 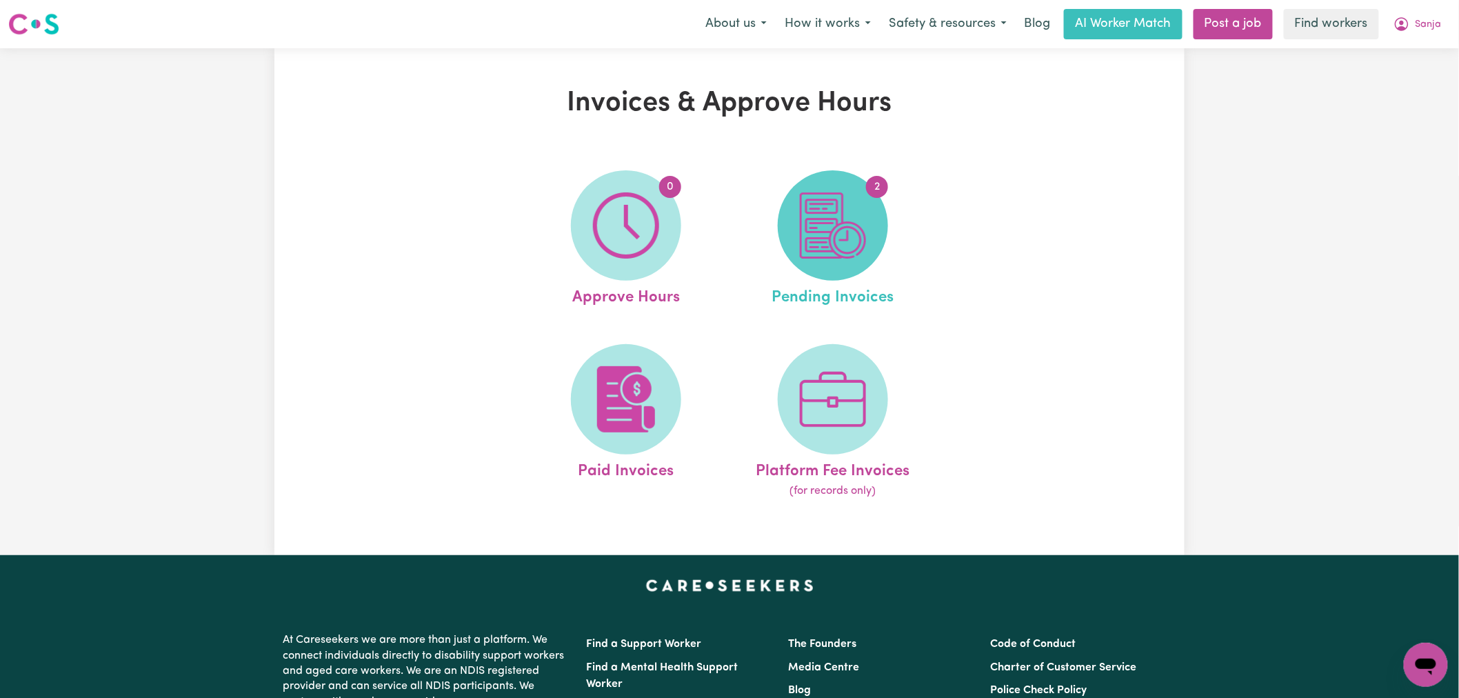 I want to click on button: How it works, so click(x=827, y=24).